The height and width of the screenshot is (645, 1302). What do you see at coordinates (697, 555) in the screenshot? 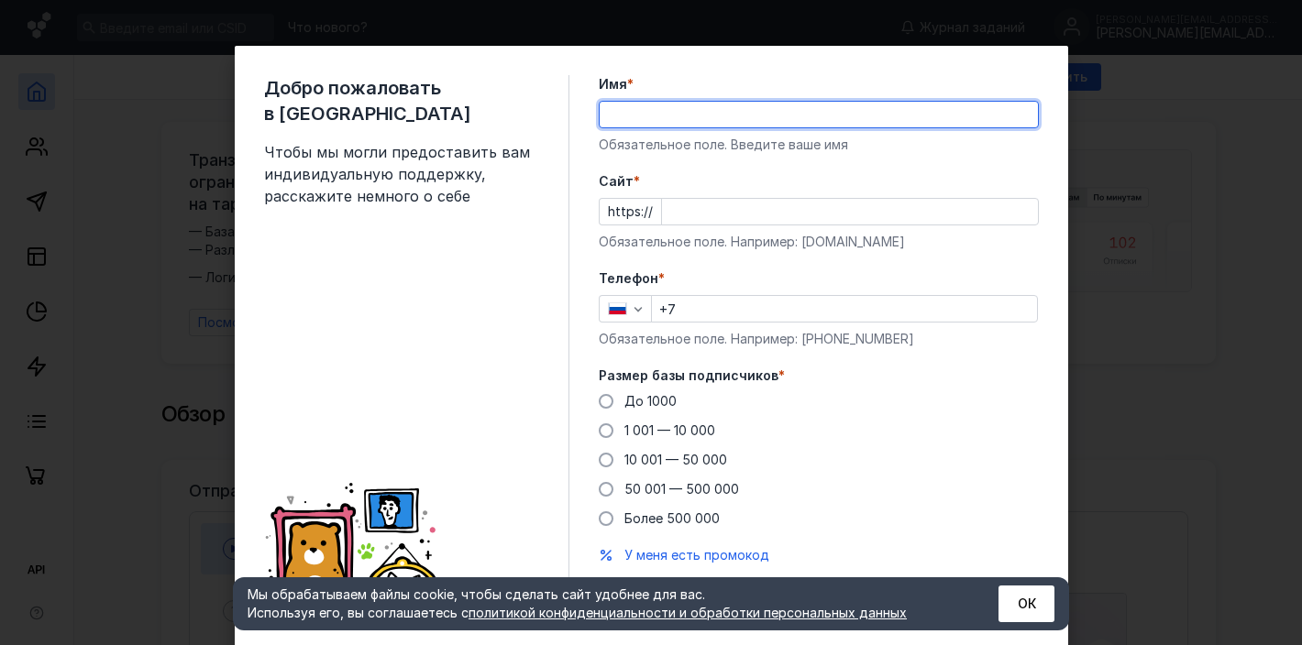
I see `button: У меня есть промокод` at bounding box center [697, 555].